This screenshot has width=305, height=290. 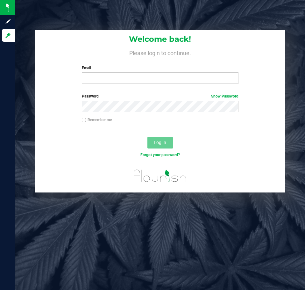 I want to click on inline-svg: Sign up, so click(x=8, y=22).